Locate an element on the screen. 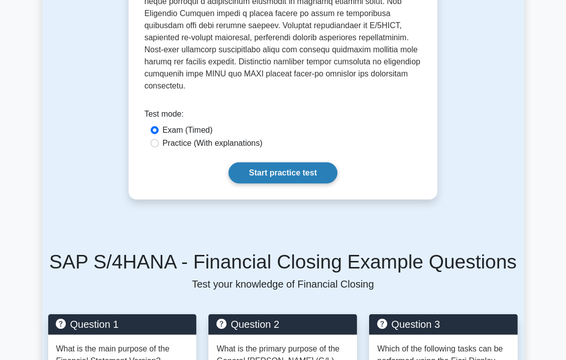  div: Test mode: is located at coordinates (283, 116).